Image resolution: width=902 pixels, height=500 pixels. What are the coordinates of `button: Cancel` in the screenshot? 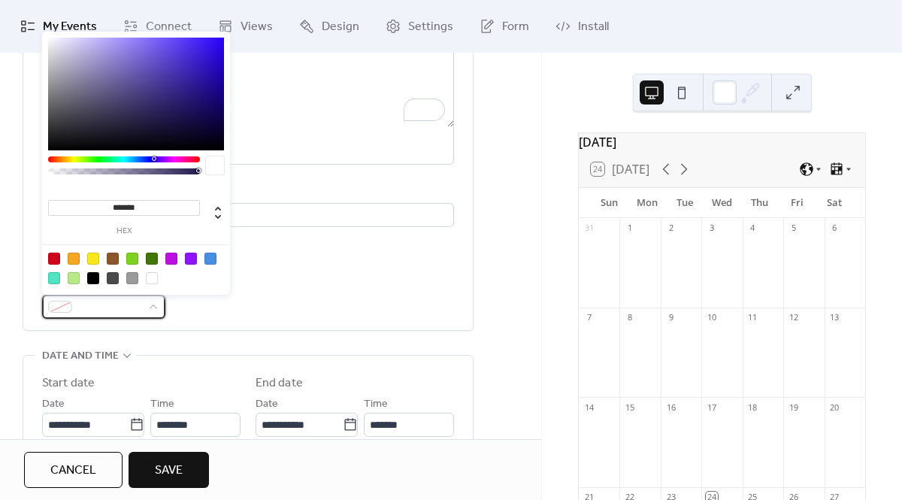 It's located at (73, 470).